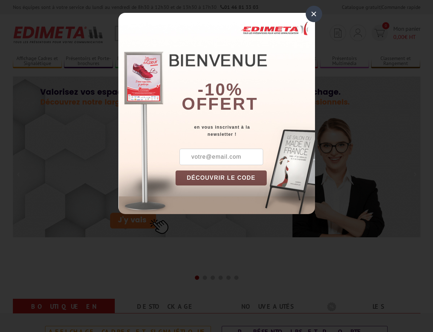 The image size is (433, 332). I want to click on button: DÉCOUVRIR LE CODE, so click(221, 178).